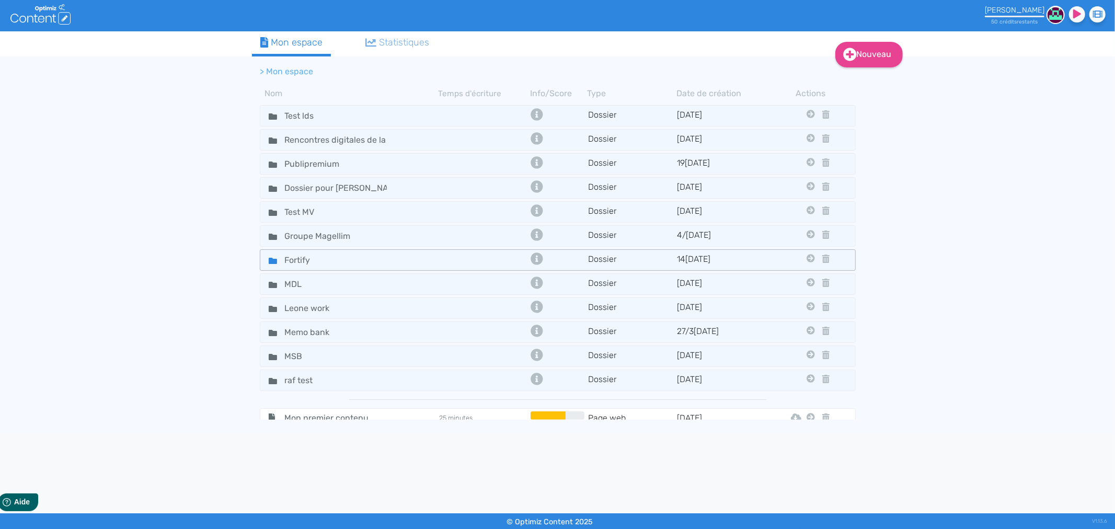 Image resolution: width=1115 pixels, height=529 pixels. Describe the element at coordinates (335, 418) in the screenshot. I see `span: Mon premier contenu` at that location.